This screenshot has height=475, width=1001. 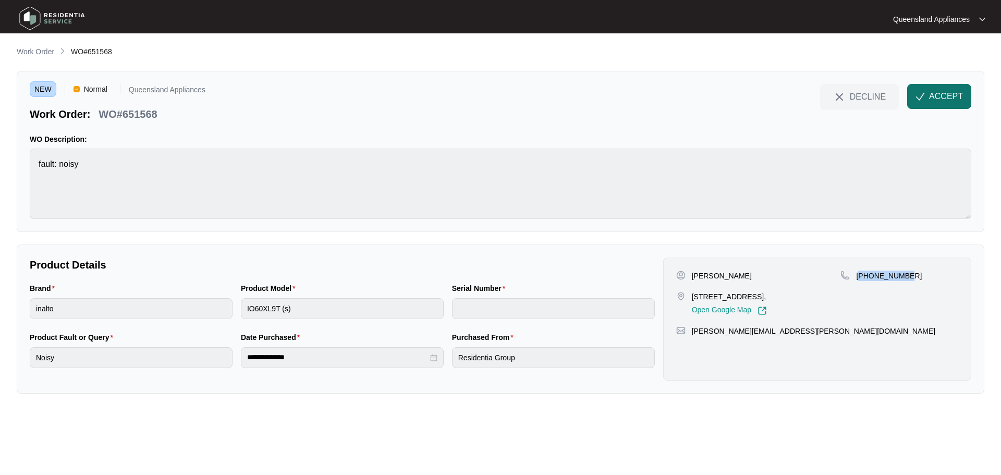 What do you see at coordinates (553, 309) in the screenshot?
I see `input: Serial Number` at bounding box center [553, 309].